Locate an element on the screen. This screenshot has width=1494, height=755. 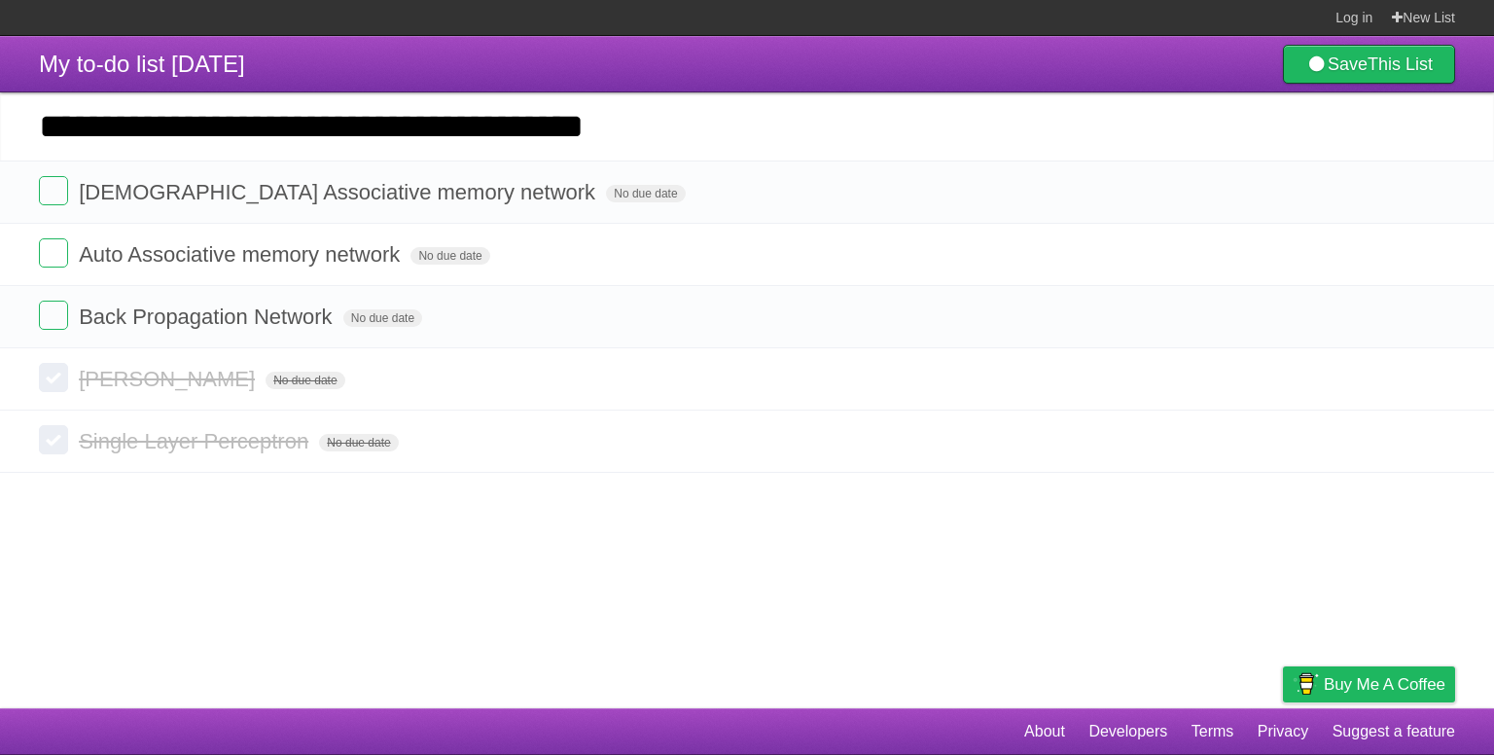
a: Developers is located at coordinates (1127, 732).